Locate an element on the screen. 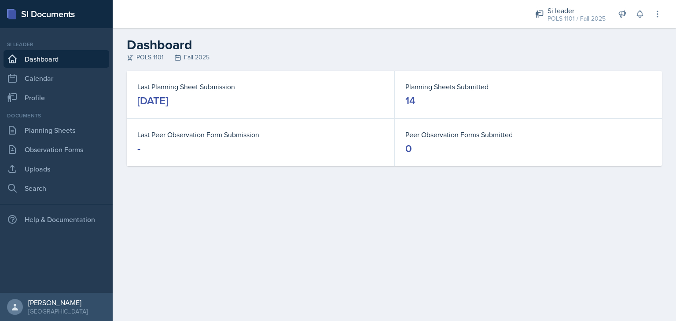  a: Dashboard is located at coordinates (56, 59).